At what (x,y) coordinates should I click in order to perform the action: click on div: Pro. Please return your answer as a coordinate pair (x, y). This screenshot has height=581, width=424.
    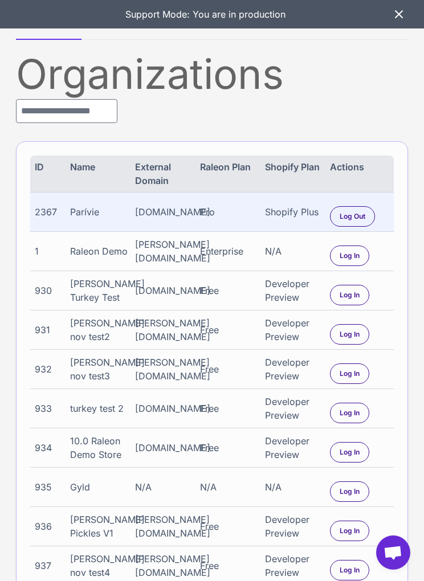
    Looking at the image, I should click on (230, 212).